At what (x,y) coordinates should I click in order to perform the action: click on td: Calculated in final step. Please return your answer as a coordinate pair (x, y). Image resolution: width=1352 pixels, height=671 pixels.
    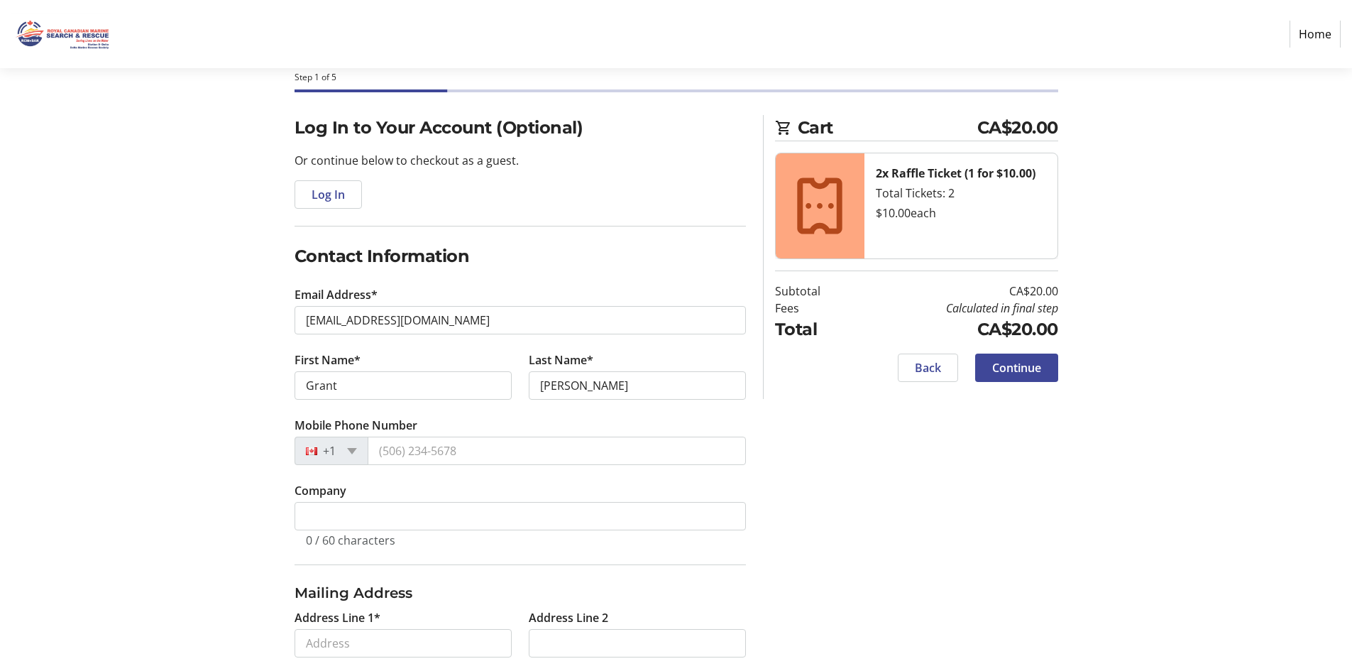
    Looking at the image, I should click on (957, 308).